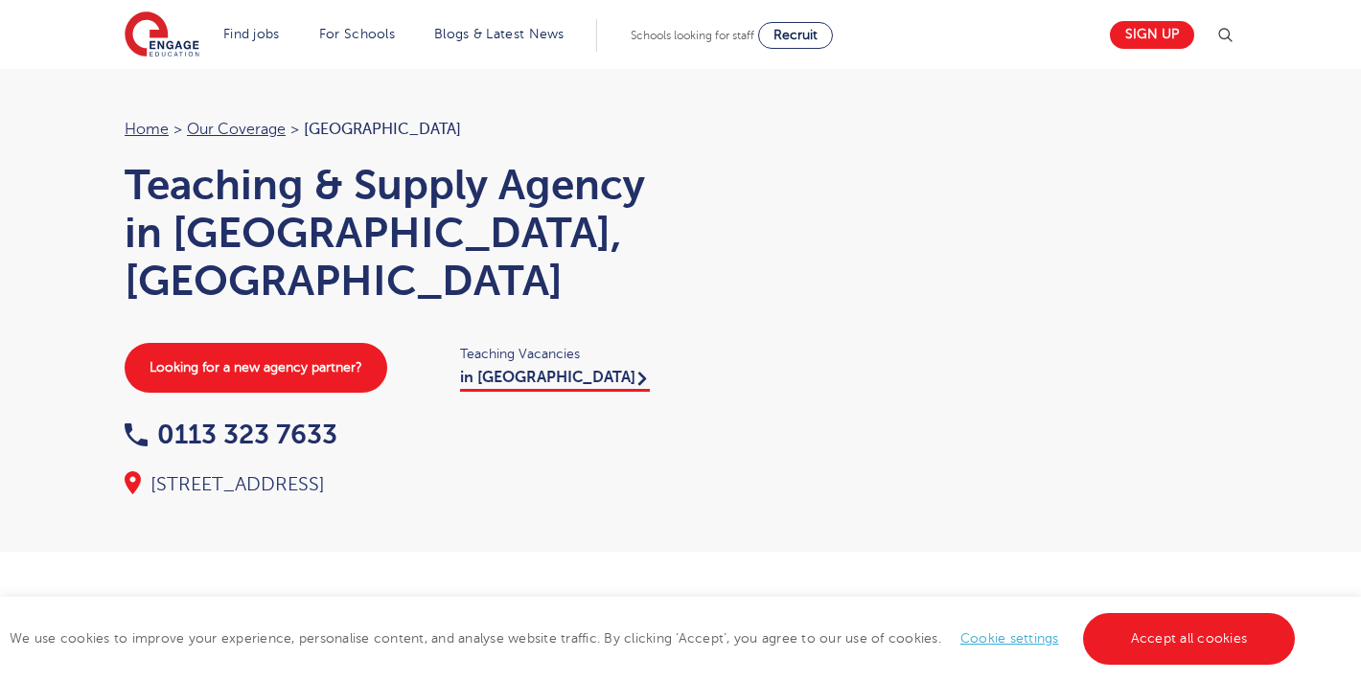  I want to click on a: Accept all cookies, so click(1189, 639).